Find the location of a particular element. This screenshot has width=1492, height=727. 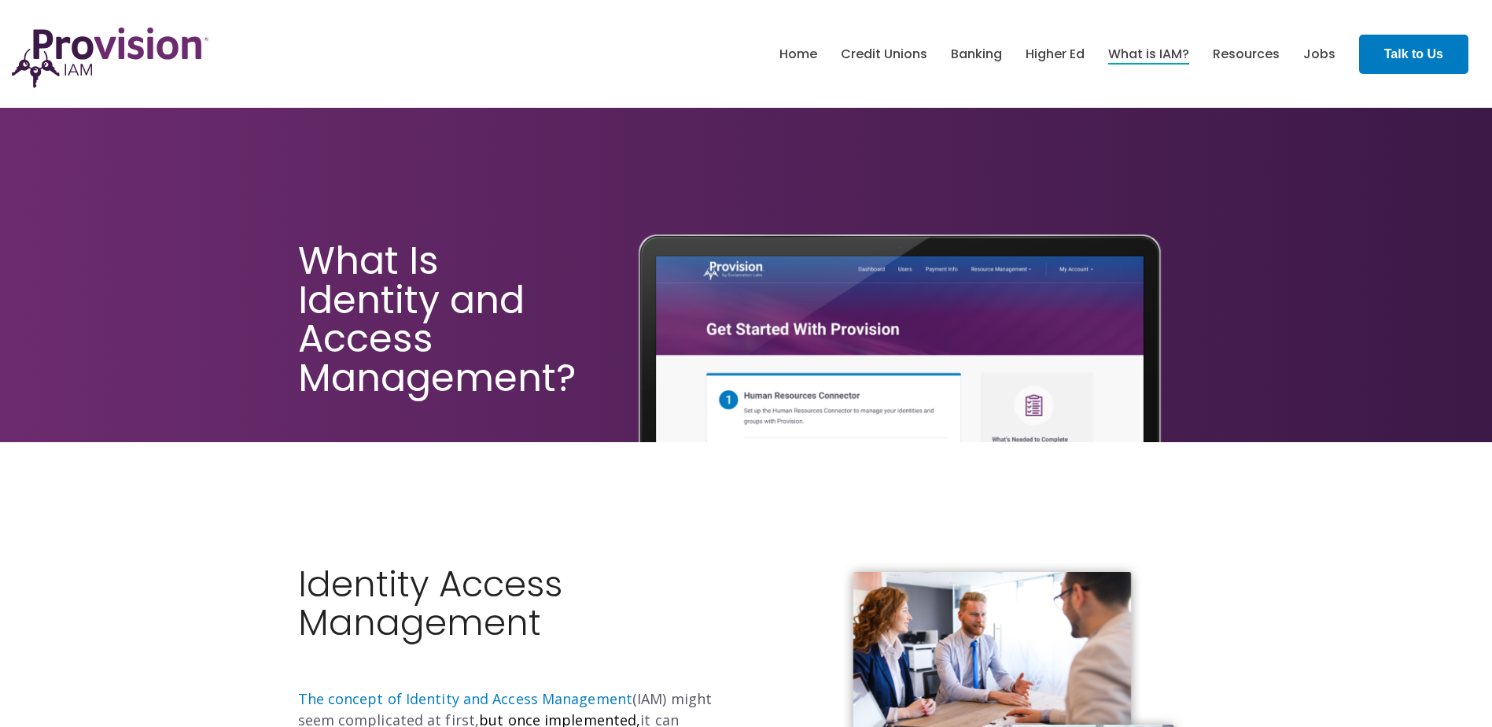

a: The concept of Identity and Access Management is located at coordinates (466, 698).